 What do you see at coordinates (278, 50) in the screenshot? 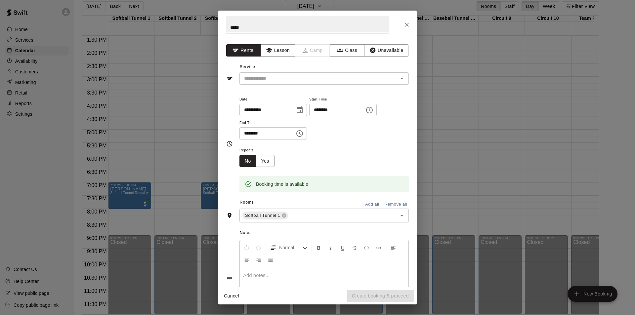
I see `button: Lesson` at bounding box center [278, 50].